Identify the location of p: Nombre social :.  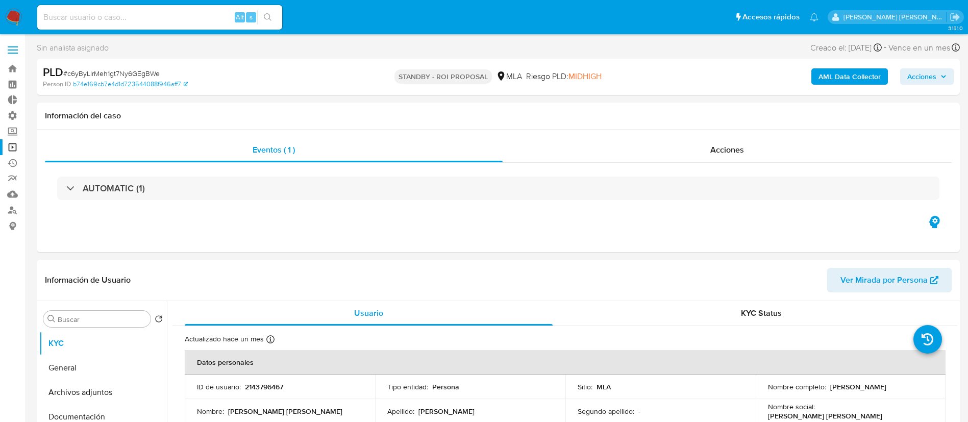
(792, 407).